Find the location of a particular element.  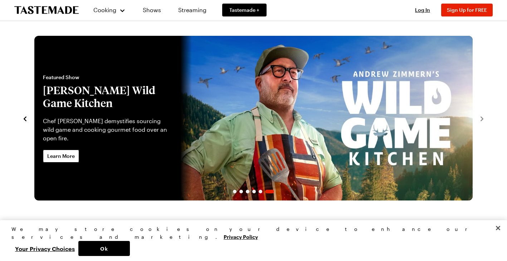

span: Go to slide 5 is located at coordinates (261, 192).